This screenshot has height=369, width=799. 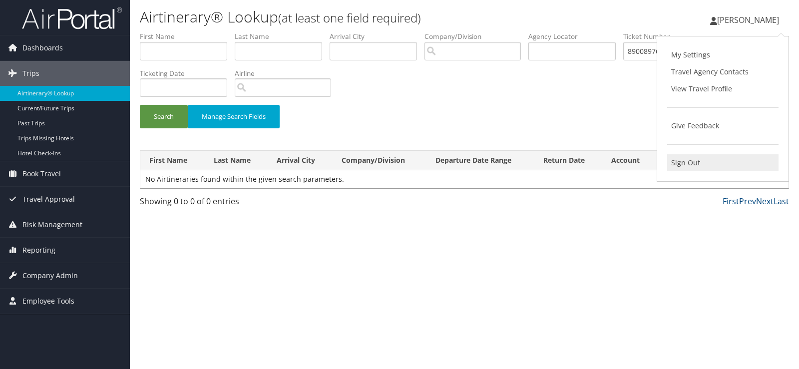 I want to click on label: Ticket Number, so click(x=671, y=36).